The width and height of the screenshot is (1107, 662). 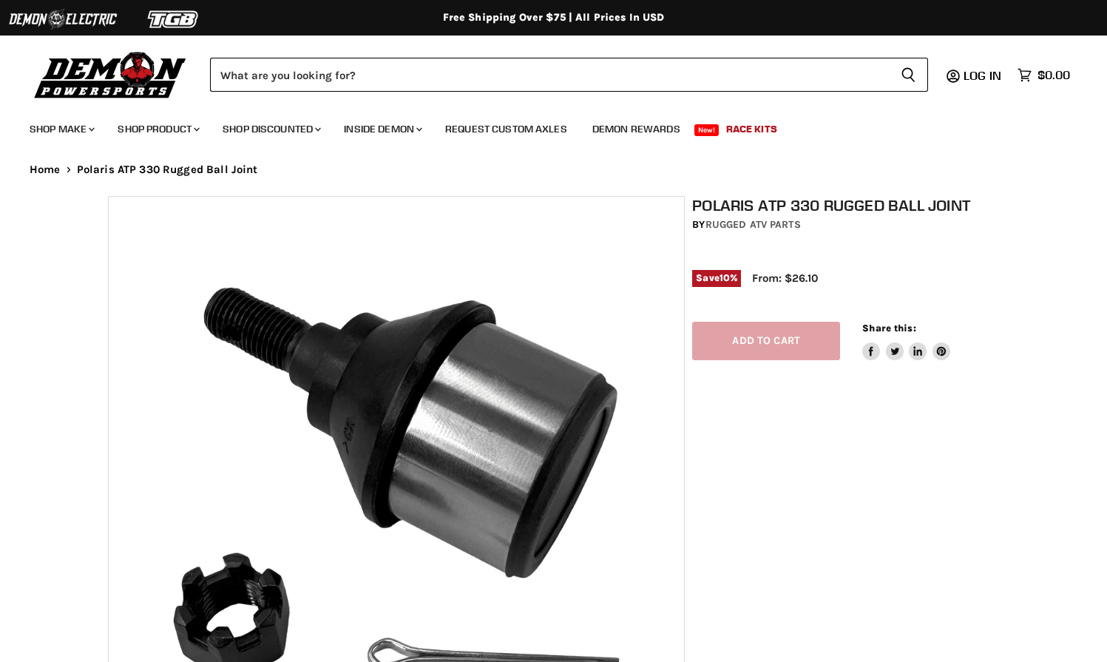 What do you see at coordinates (1054, 75) in the screenshot?
I see `span: $0.00` at bounding box center [1054, 75].